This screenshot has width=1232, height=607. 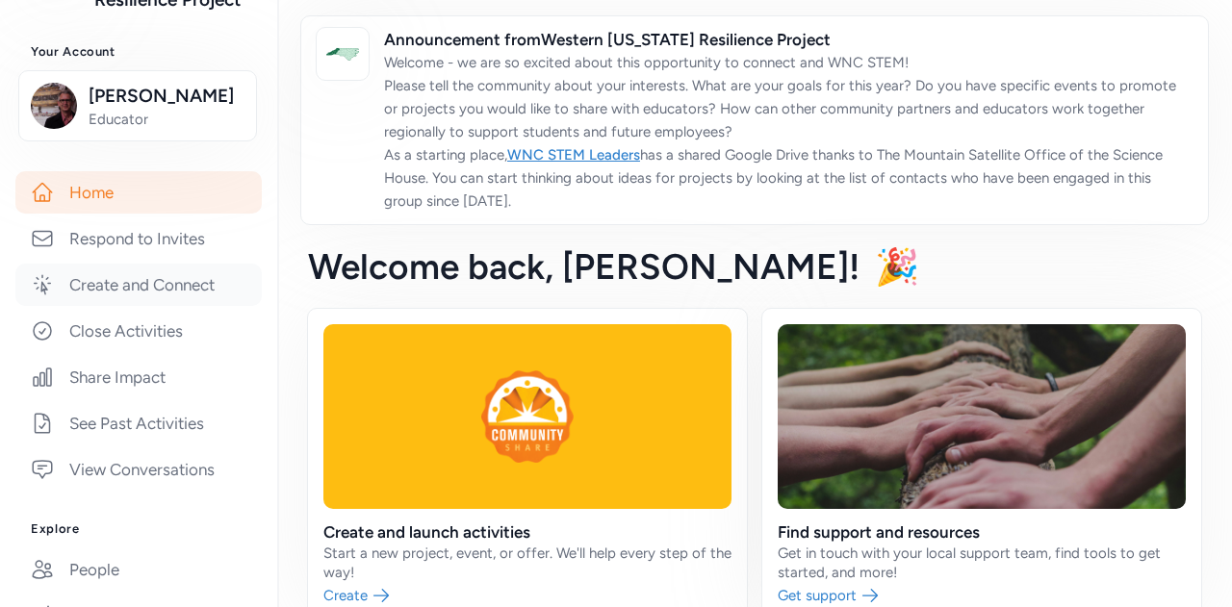 What do you see at coordinates (139, 470) in the screenshot?
I see `a: View Conversations` at bounding box center [139, 470].